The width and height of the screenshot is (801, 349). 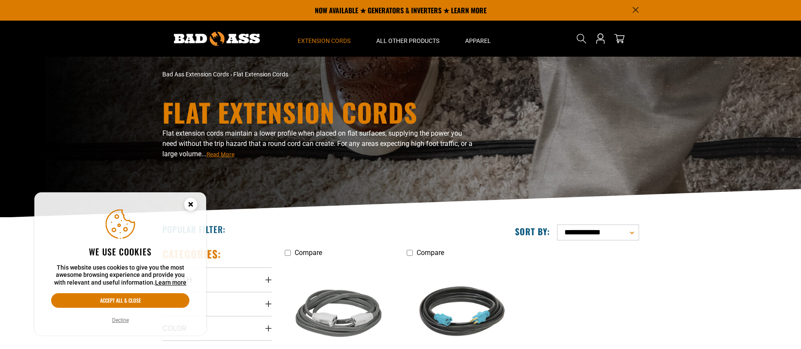 What do you see at coordinates (171, 283) in the screenshot?
I see `a: Learn more` at bounding box center [171, 283].